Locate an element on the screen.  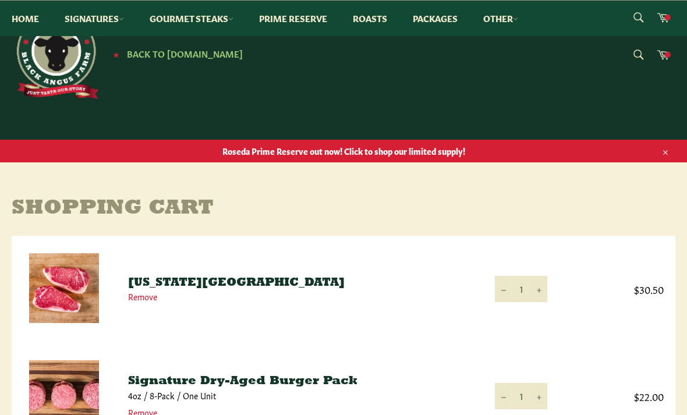
a: Signatures is located at coordinates (94, 18).